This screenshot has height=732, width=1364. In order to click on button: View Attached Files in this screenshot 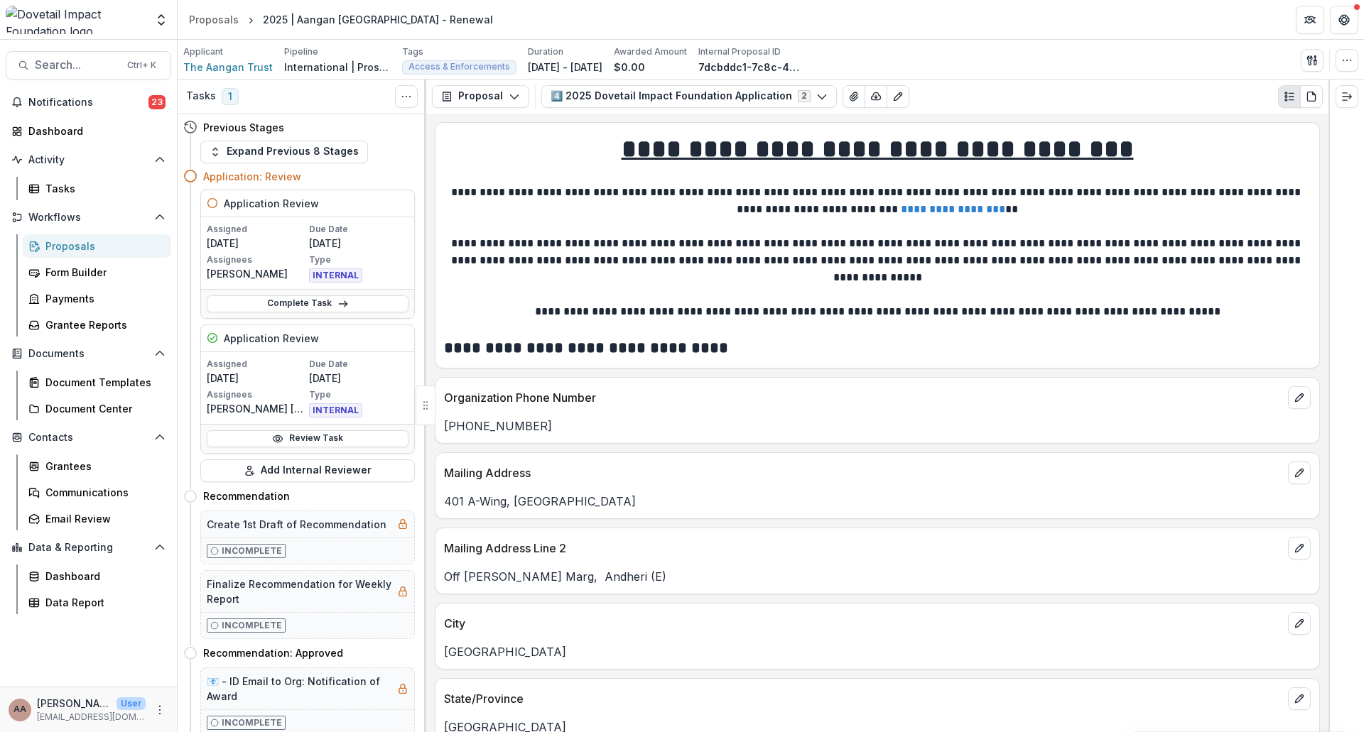, I will do `click(854, 97)`.